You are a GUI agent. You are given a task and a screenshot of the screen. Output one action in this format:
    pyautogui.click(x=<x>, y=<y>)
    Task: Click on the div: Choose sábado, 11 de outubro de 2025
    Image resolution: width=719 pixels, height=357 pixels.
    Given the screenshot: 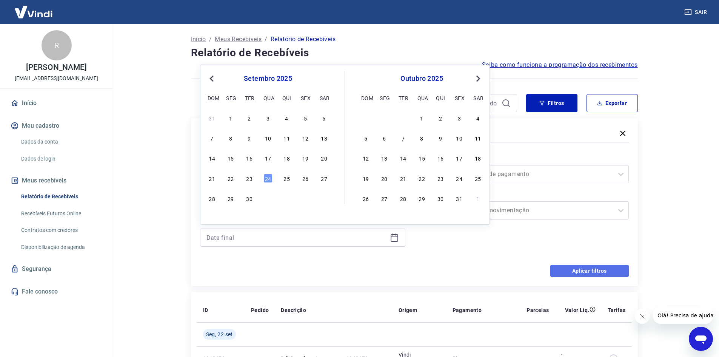 What is the action you would take?
    pyautogui.click(x=478, y=138)
    